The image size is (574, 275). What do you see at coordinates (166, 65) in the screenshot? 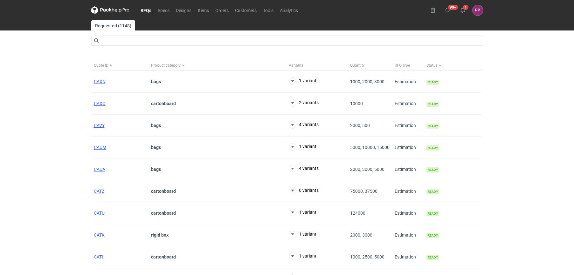
I see `span: Product category` at bounding box center [166, 65].